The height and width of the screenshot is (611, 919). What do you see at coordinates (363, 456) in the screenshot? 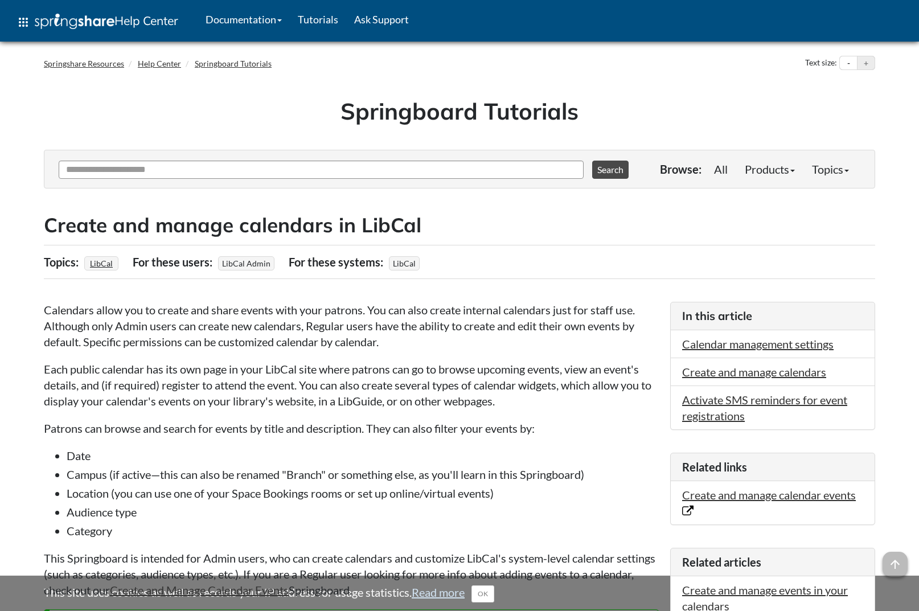
I see `li: Date` at bounding box center [363, 456].